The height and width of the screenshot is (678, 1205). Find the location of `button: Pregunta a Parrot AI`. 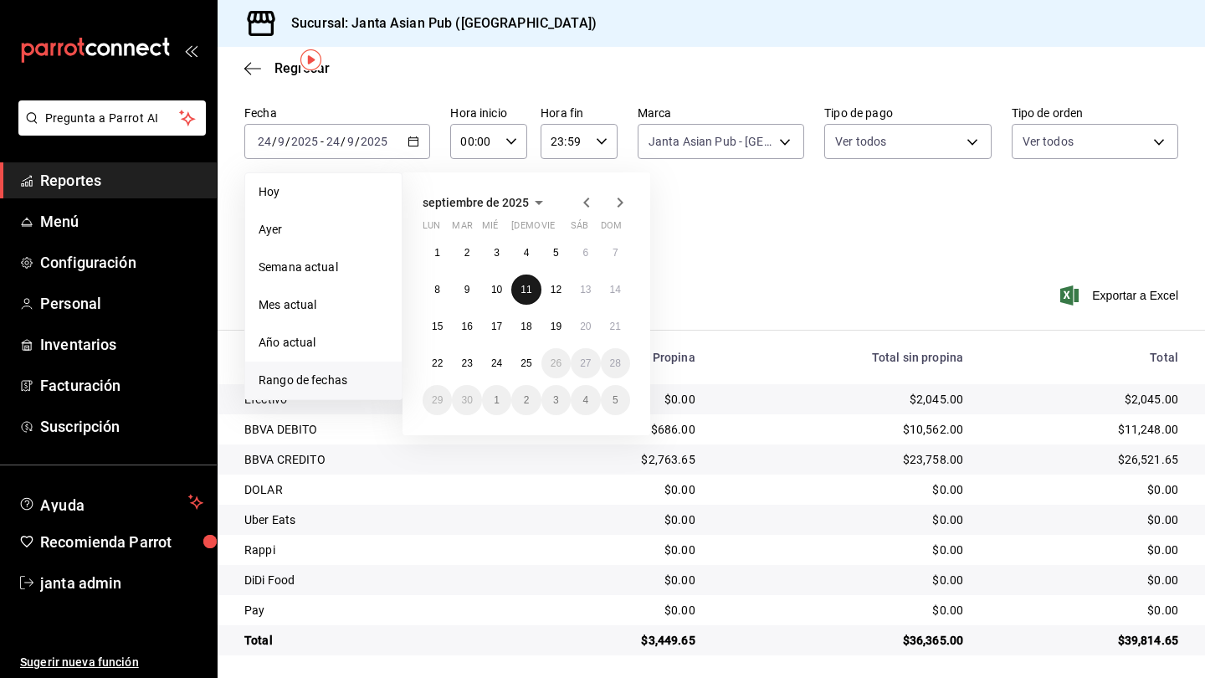

button: Pregunta a Parrot AI is located at coordinates (112, 118).